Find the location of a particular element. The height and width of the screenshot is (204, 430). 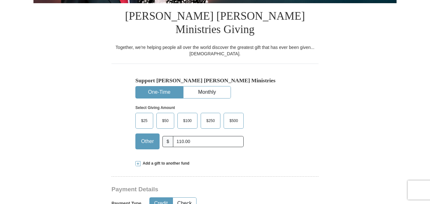

span: $50 is located at coordinates (165, 121).